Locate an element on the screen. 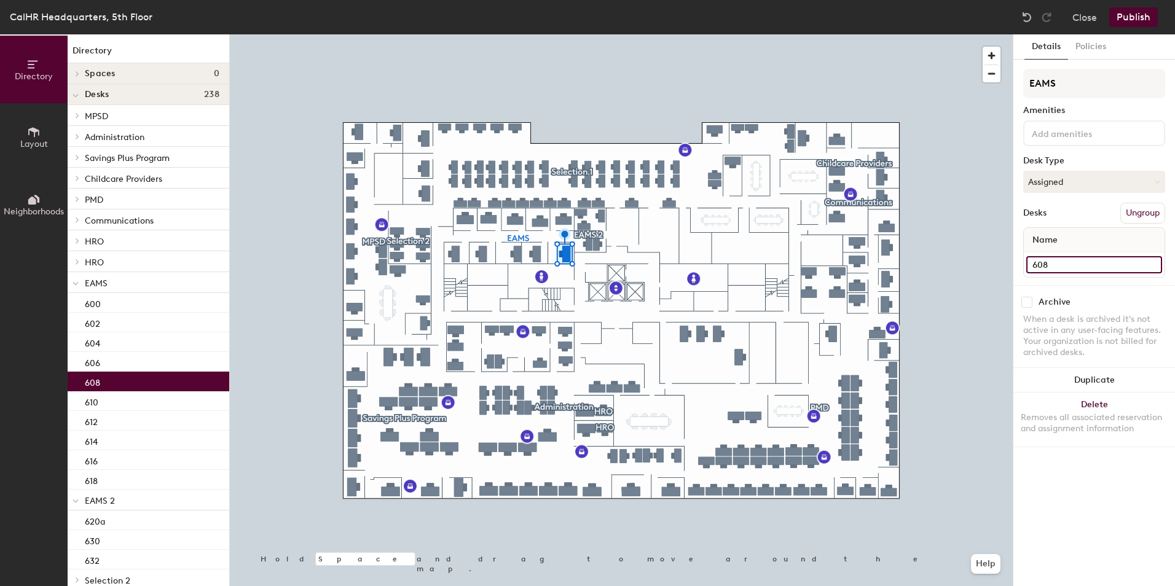 The width and height of the screenshot is (1175, 586). span: PMD is located at coordinates (94, 200).